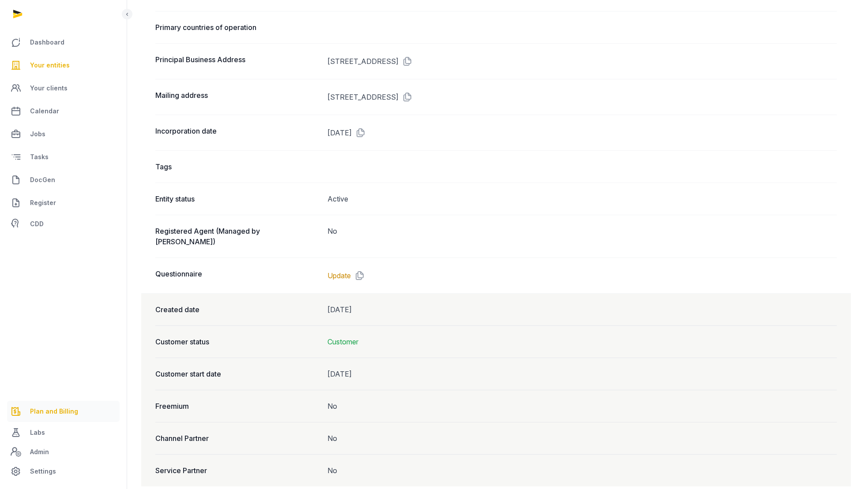 This screenshot has width=865, height=489. I want to click on span: Register, so click(43, 203).